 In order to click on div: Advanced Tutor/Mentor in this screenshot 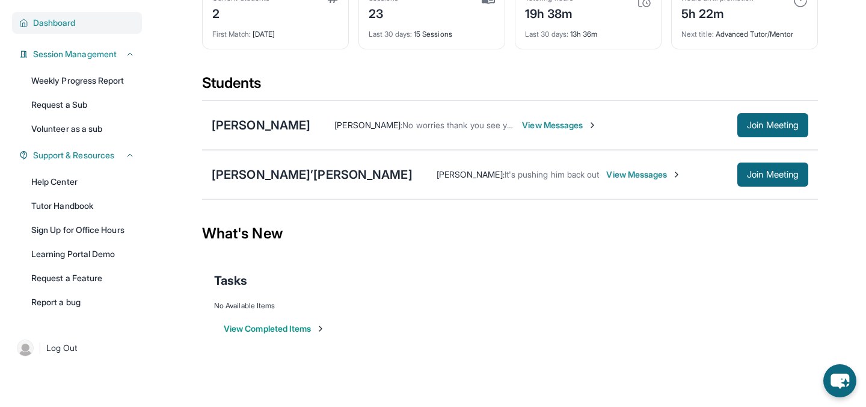, I will do `click(745, 31)`.